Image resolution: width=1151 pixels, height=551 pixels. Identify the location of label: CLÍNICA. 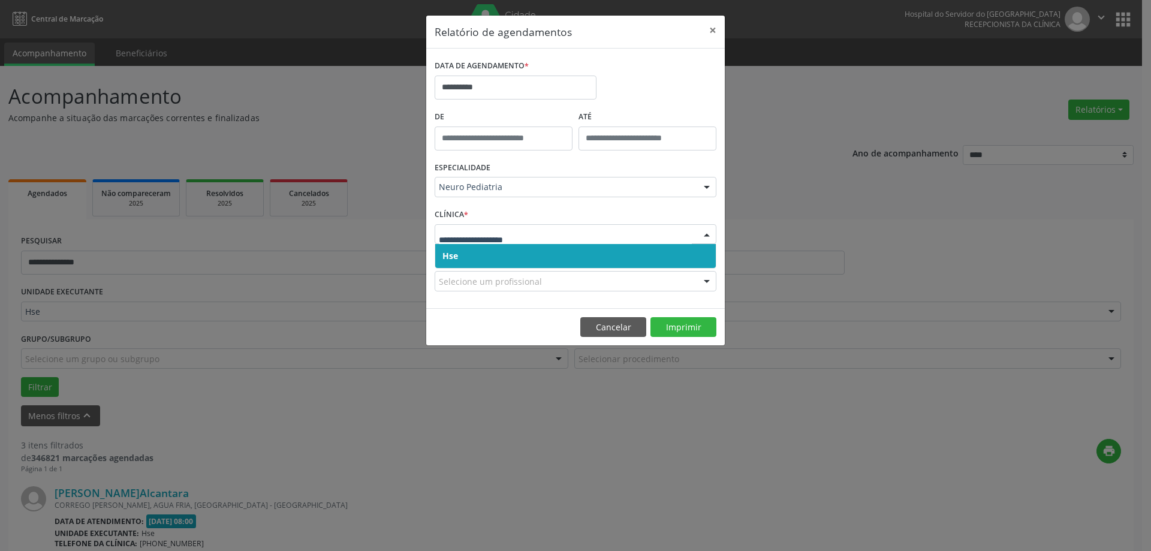
(451, 215).